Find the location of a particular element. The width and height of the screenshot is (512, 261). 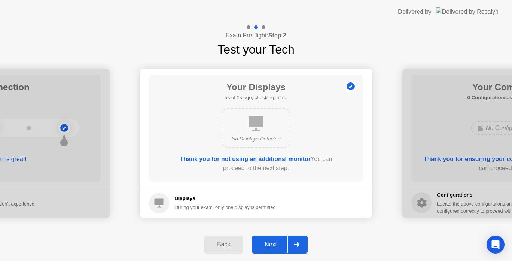

h4: Exam Pre-flight: is located at coordinates (256, 36).